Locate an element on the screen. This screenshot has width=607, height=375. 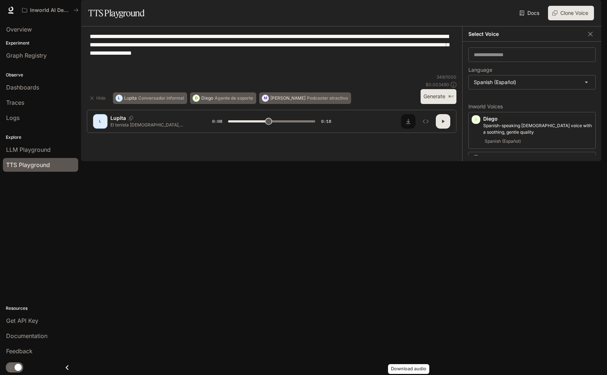
div: Spanish (Español) is located at coordinates (532, 82).